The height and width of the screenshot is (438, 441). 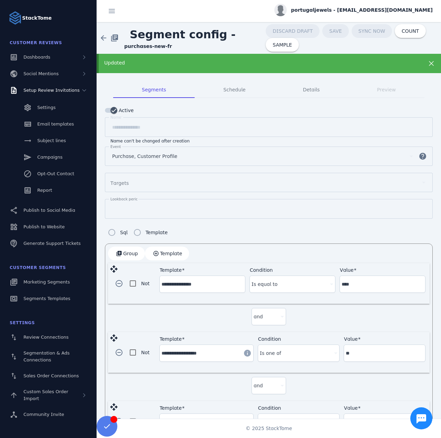 What do you see at coordinates (150, 140) in the screenshot?
I see `mat-hint: Name can't be changed after creation` at bounding box center [150, 140].